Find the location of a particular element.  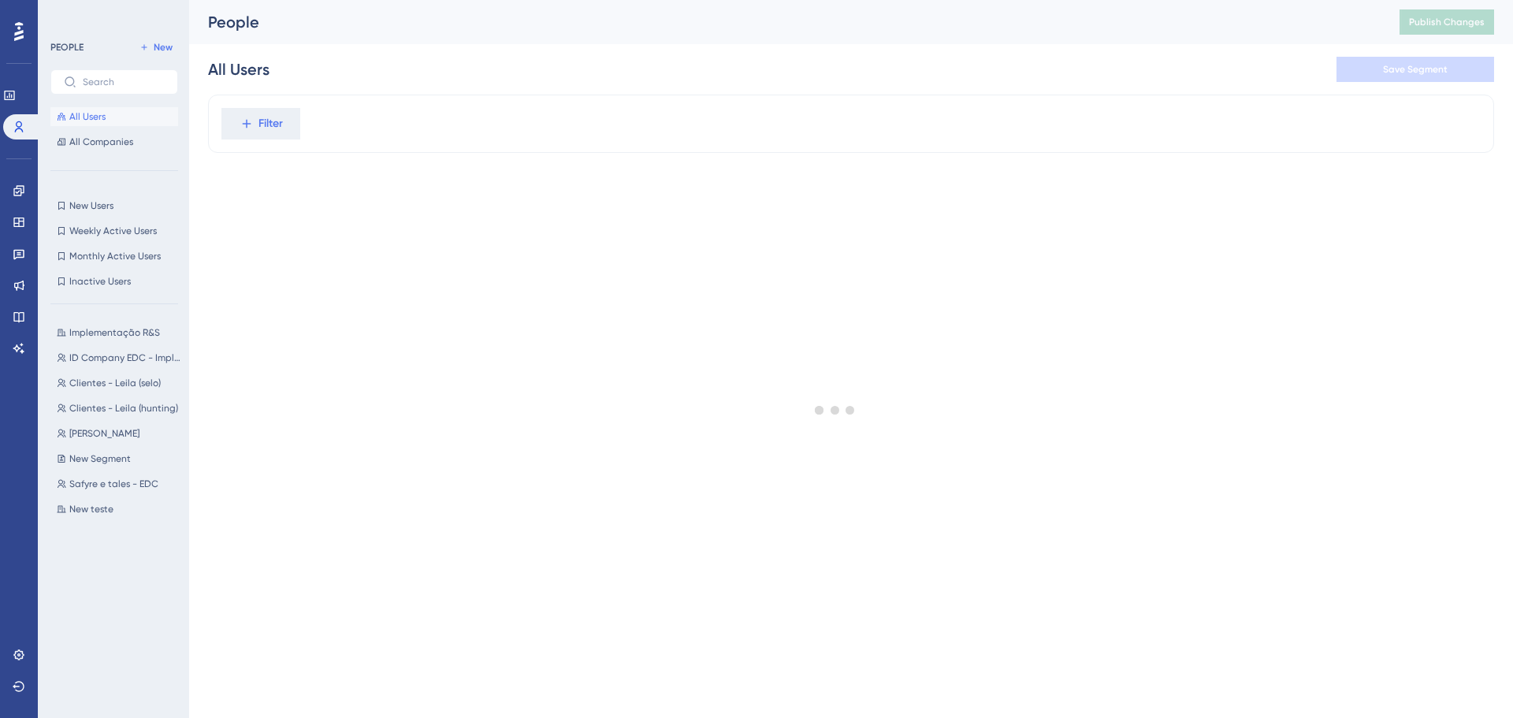

button: New teste is located at coordinates (119, 509).